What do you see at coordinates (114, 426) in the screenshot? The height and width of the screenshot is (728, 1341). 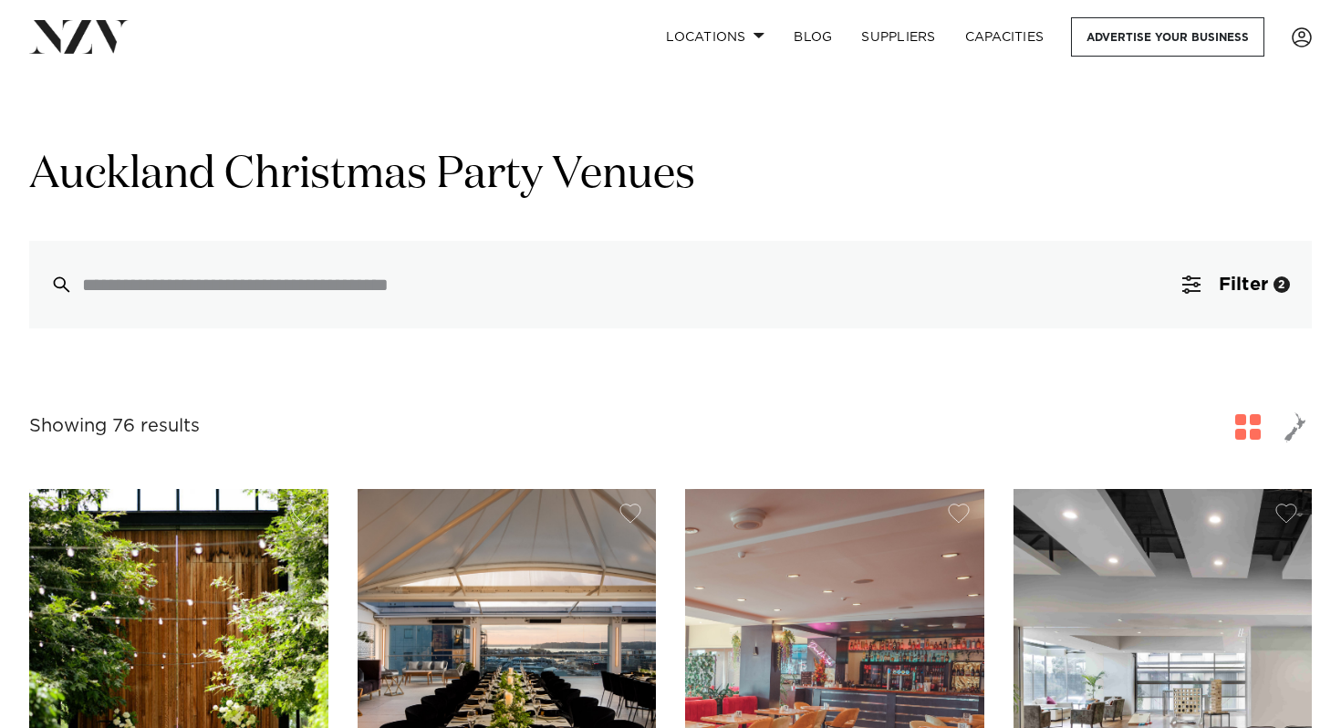 I see `div: Showing 76 results` at bounding box center [114, 426].